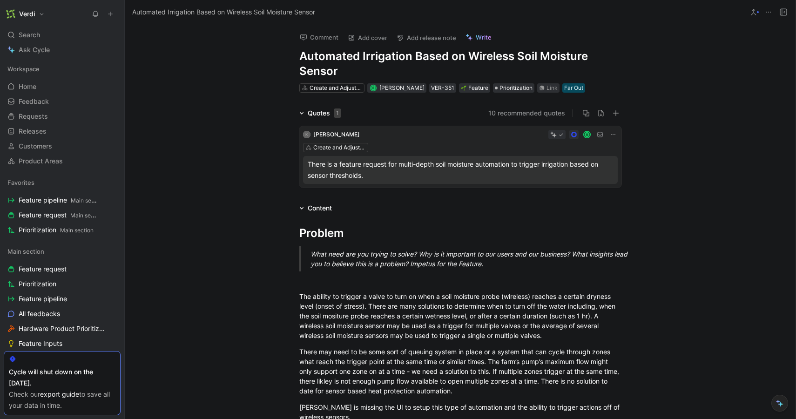 The image size is (796, 419). What do you see at coordinates (62, 230) in the screenshot?
I see `a: PrioritizationMain section` at bounding box center [62, 230].